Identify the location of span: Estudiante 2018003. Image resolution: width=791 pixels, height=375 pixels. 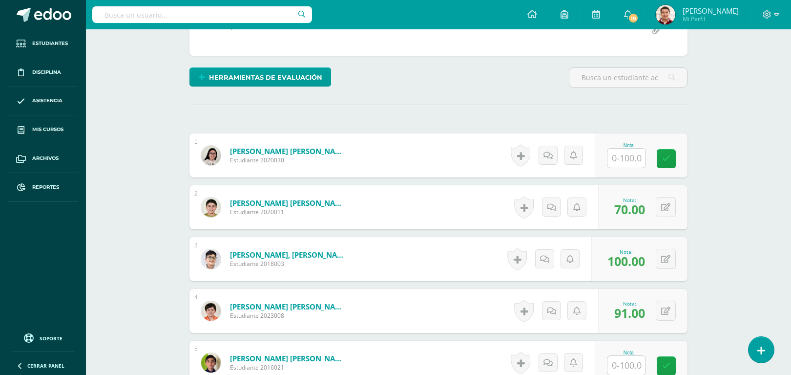
(289, 263).